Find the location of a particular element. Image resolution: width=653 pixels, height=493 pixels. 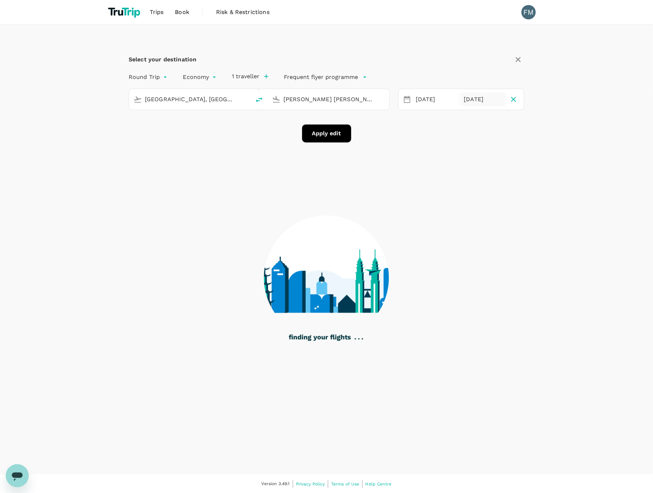

p: Frequent flyer programme is located at coordinates (321, 77).